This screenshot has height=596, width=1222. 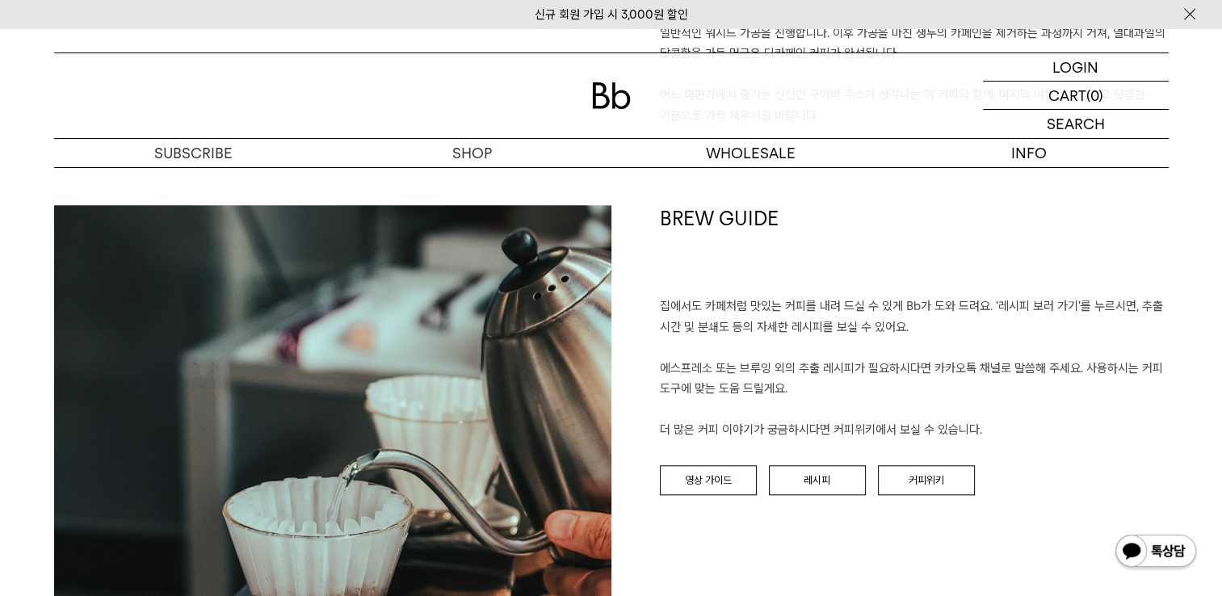 What do you see at coordinates (1075, 67) in the screenshot?
I see `p: LOGIN` at bounding box center [1075, 67].